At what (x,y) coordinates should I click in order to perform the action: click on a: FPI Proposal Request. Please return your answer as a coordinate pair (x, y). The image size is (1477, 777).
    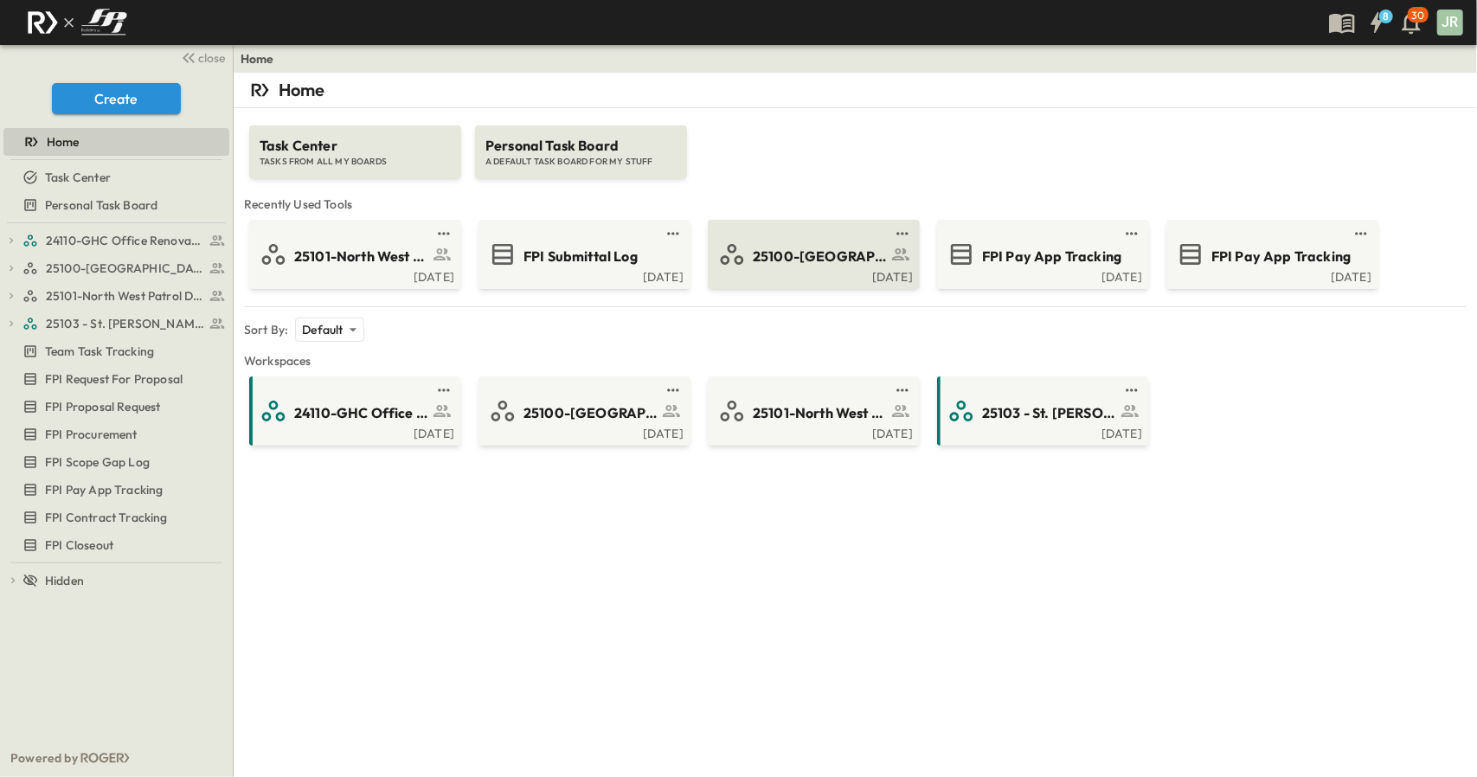
    Looking at the image, I should click on (114, 407).